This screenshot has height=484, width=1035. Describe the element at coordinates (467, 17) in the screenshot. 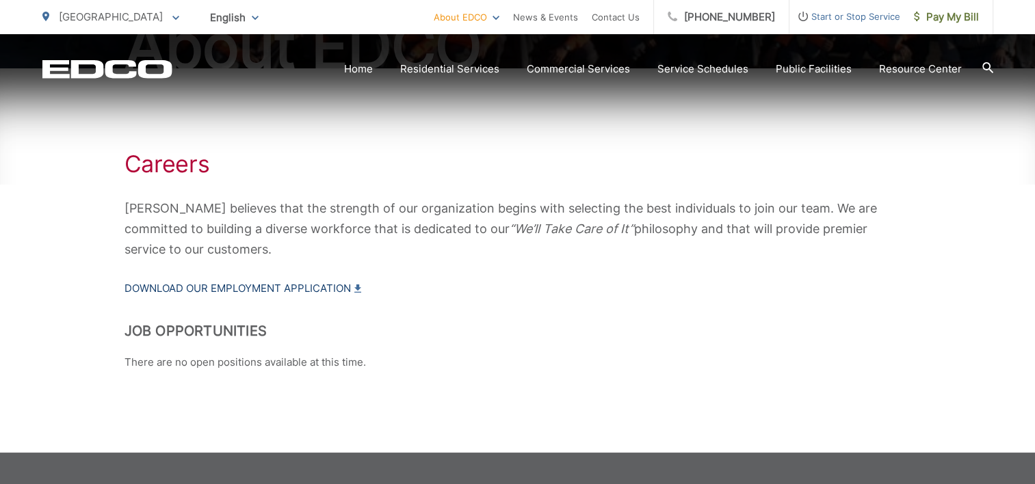

I see `a: About EDCO` at that location.